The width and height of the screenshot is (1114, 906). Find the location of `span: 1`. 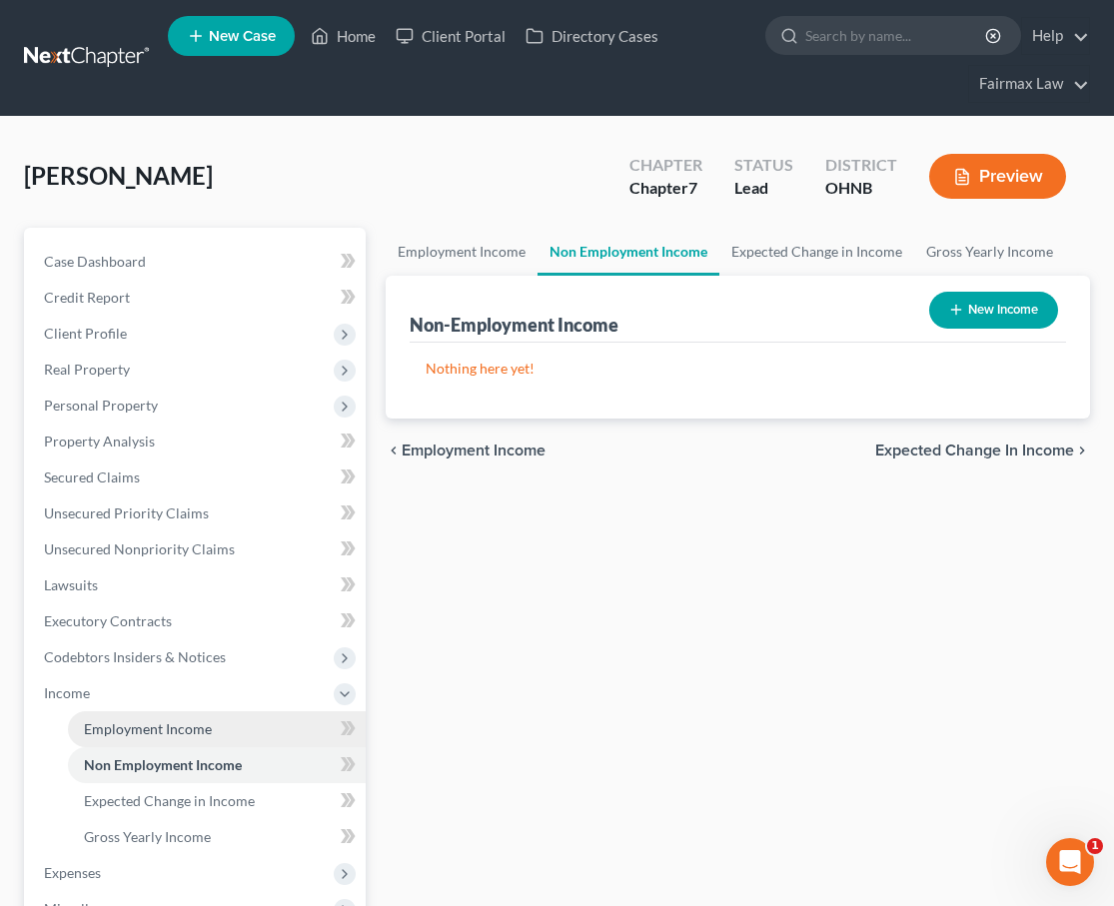

span: 1 is located at coordinates (1095, 846).